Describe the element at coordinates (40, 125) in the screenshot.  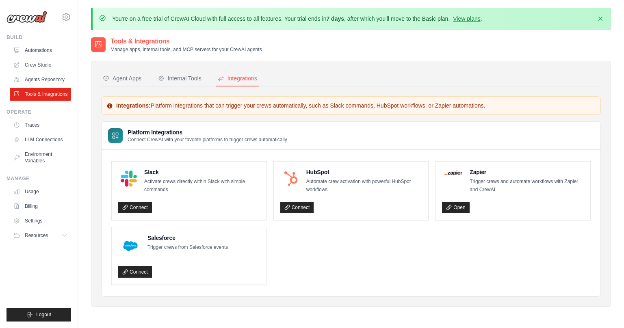
I see `a: Traces` at that location.